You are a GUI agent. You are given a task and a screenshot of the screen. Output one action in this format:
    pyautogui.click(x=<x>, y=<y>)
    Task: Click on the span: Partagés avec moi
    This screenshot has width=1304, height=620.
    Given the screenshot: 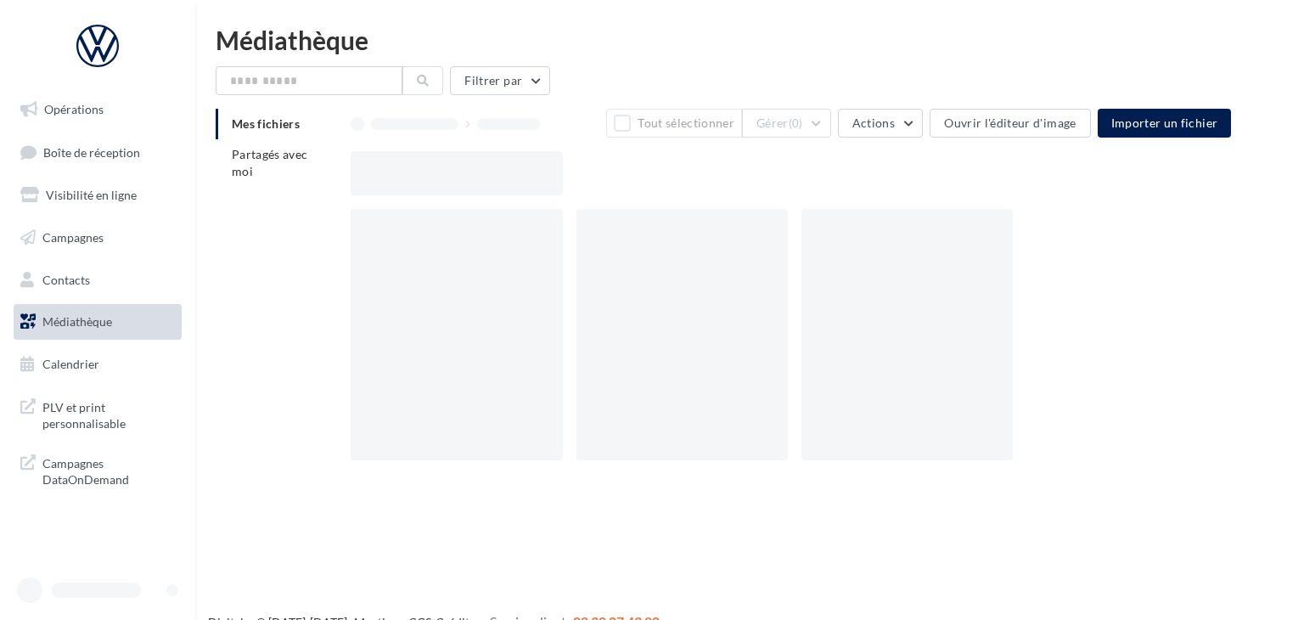 What is the action you would take?
    pyautogui.click(x=270, y=162)
    